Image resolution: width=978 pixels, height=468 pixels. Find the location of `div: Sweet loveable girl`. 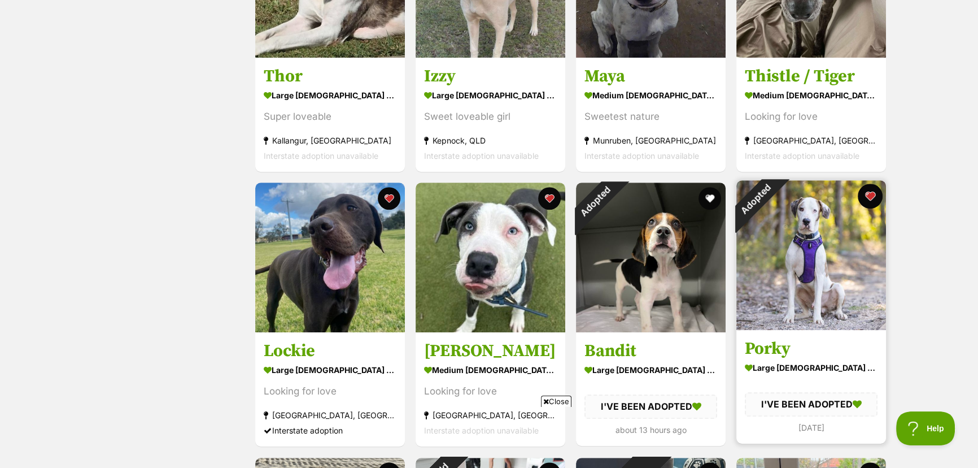

div: Sweet loveable girl is located at coordinates (490, 116).